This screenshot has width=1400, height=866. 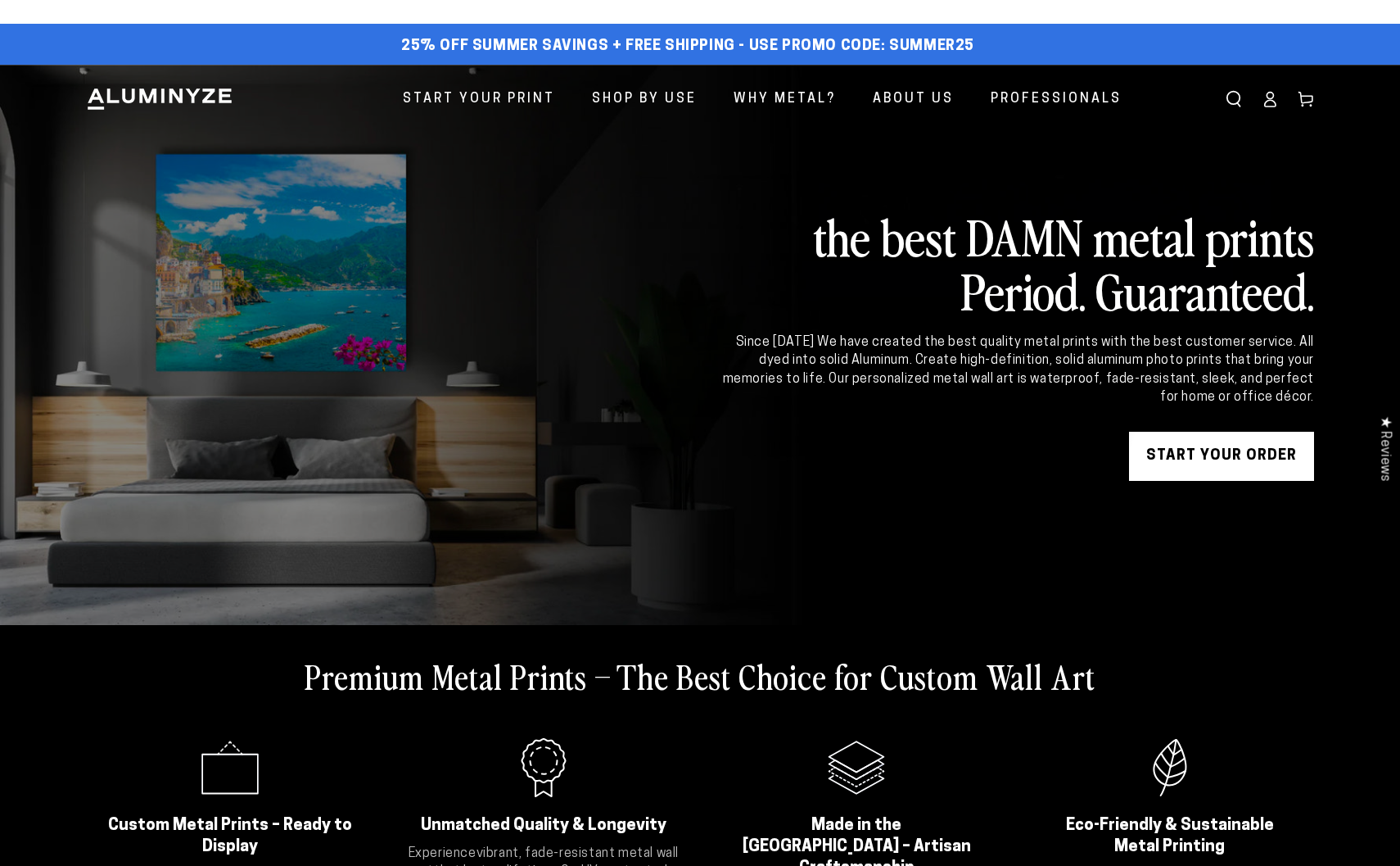 I want to click on h2: the best DAMN metal prints Period. Guaranteed., so click(x=1017, y=263).